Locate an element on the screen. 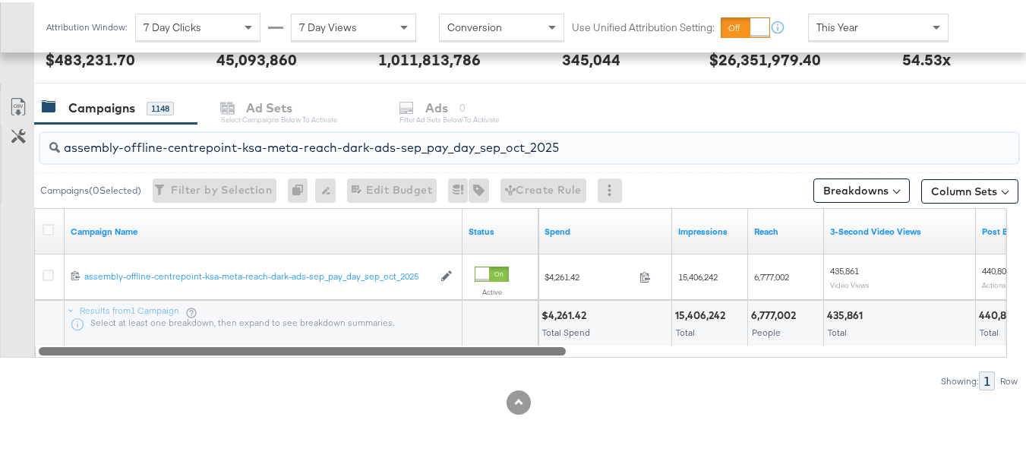  label: Use Unified Attribution Setting: is located at coordinates (643, 25).